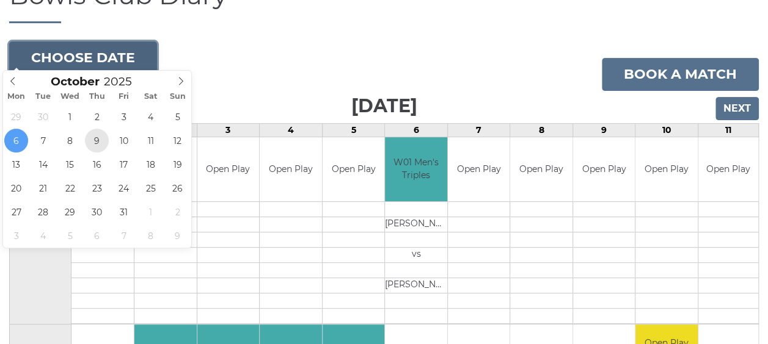  I want to click on input: Next, so click(737, 109).